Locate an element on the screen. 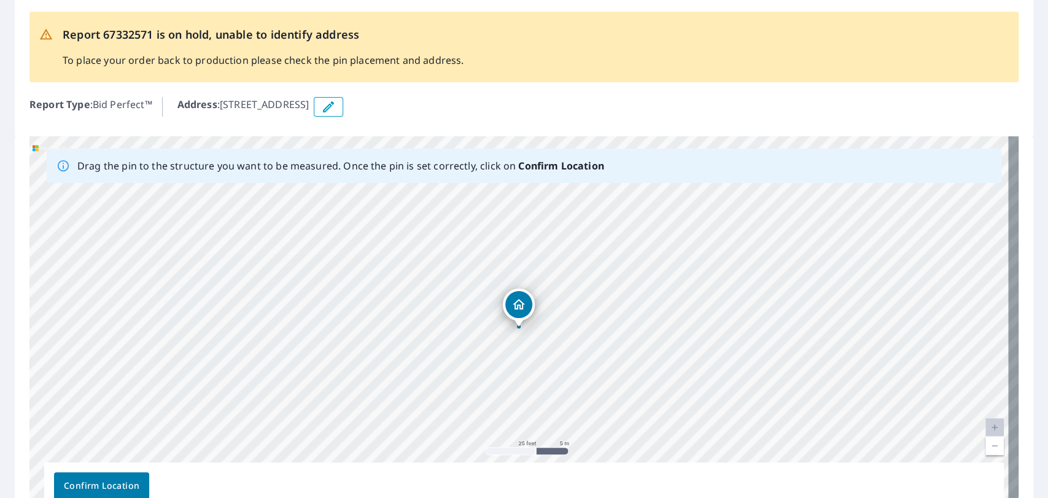 Image resolution: width=1048 pixels, height=498 pixels. b: Confirm Location is located at coordinates (561, 166).